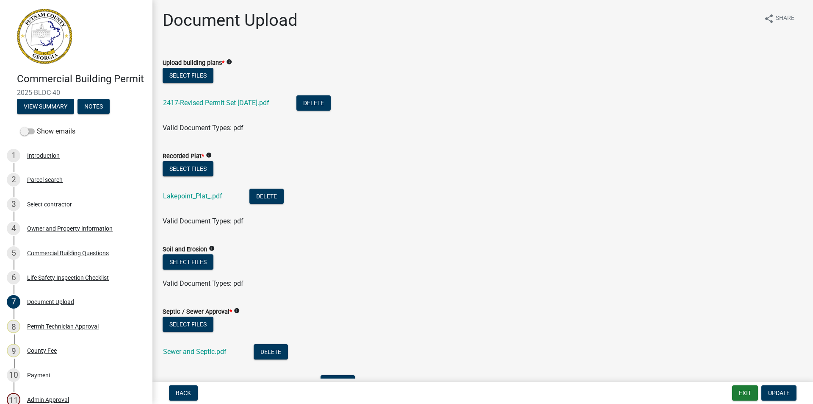 This screenshot has width=813, height=404. I want to click on div: 1, so click(14, 155).